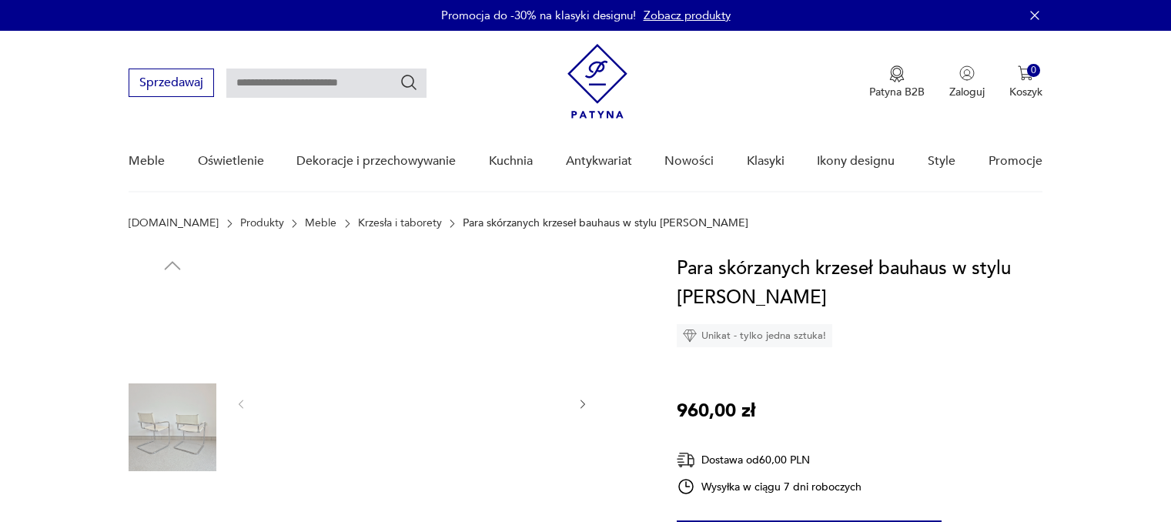 The width and height of the screenshot is (1171, 522). What do you see at coordinates (716, 411) in the screenshot?
I see `p: 960,00 zł` at bounding box center [716, 411].